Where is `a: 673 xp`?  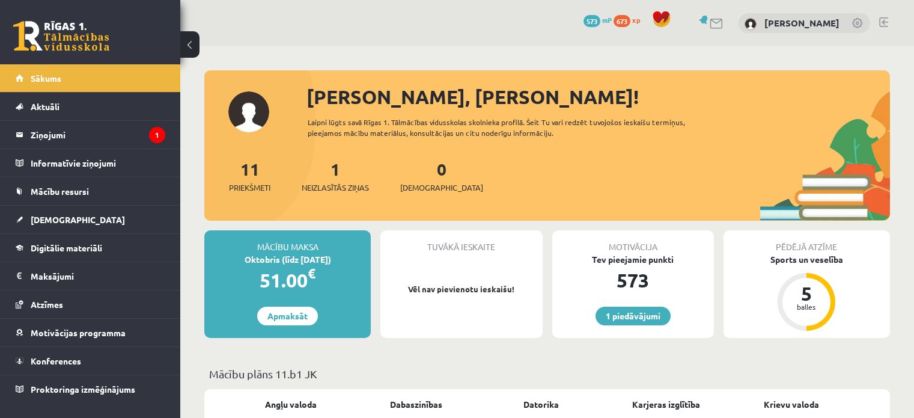 a: 673 xp is located at coordinates (630, 20).